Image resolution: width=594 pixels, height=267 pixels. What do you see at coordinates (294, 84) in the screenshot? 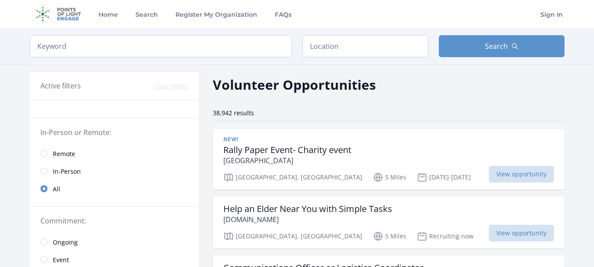
I see `h2: Volunteer Opportunities` at bounding box center [294, 84].